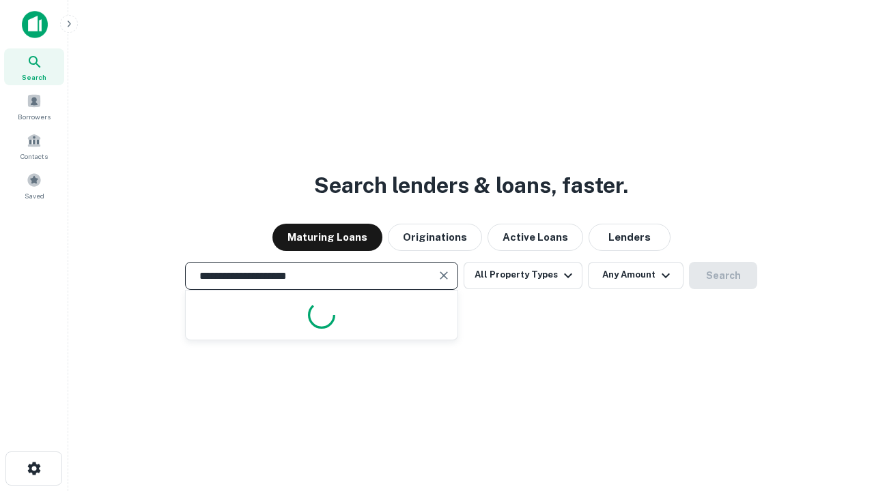 The height and width of the screenshot is (491, 874). Describe the element at coordinates (471, 186) in the screenshot. I see `h3: Search lenders & loans, faster.` at that location.